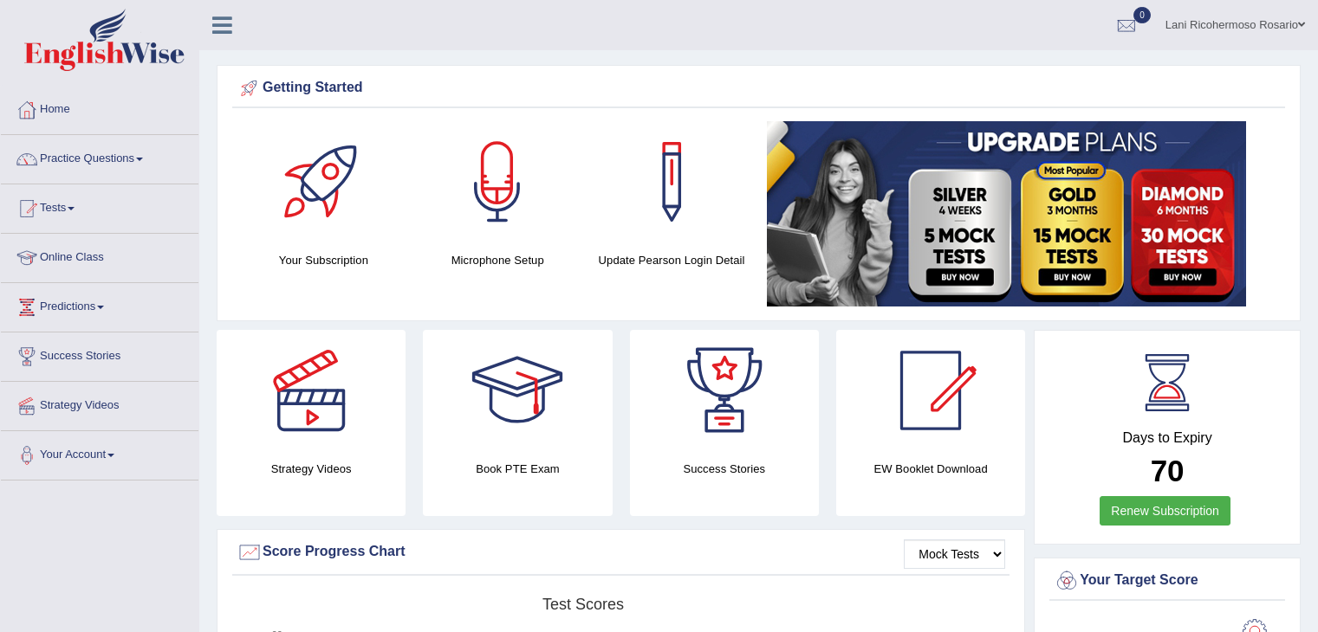 This screenshot has height=632, width=1318. I want to click on h4: Microphone Setup, so click(497, 260).